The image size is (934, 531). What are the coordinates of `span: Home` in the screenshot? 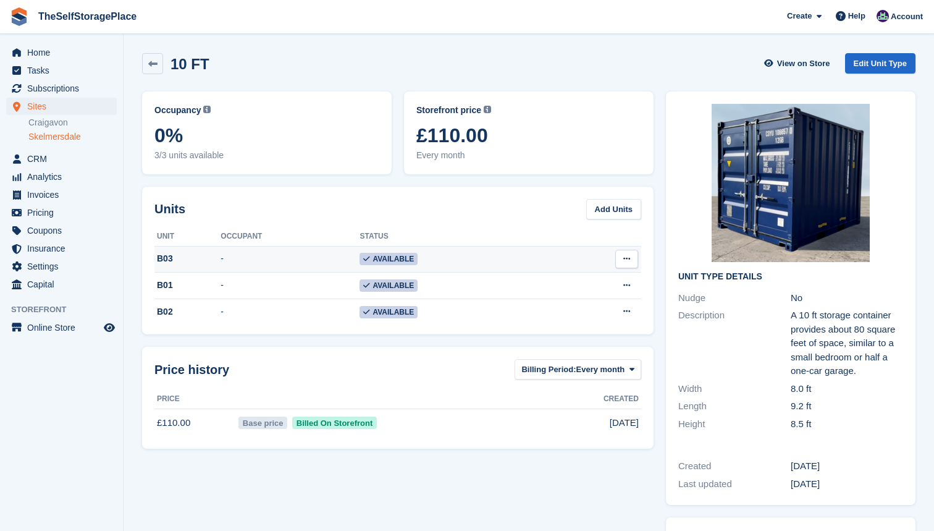 It's located at (64, 53).